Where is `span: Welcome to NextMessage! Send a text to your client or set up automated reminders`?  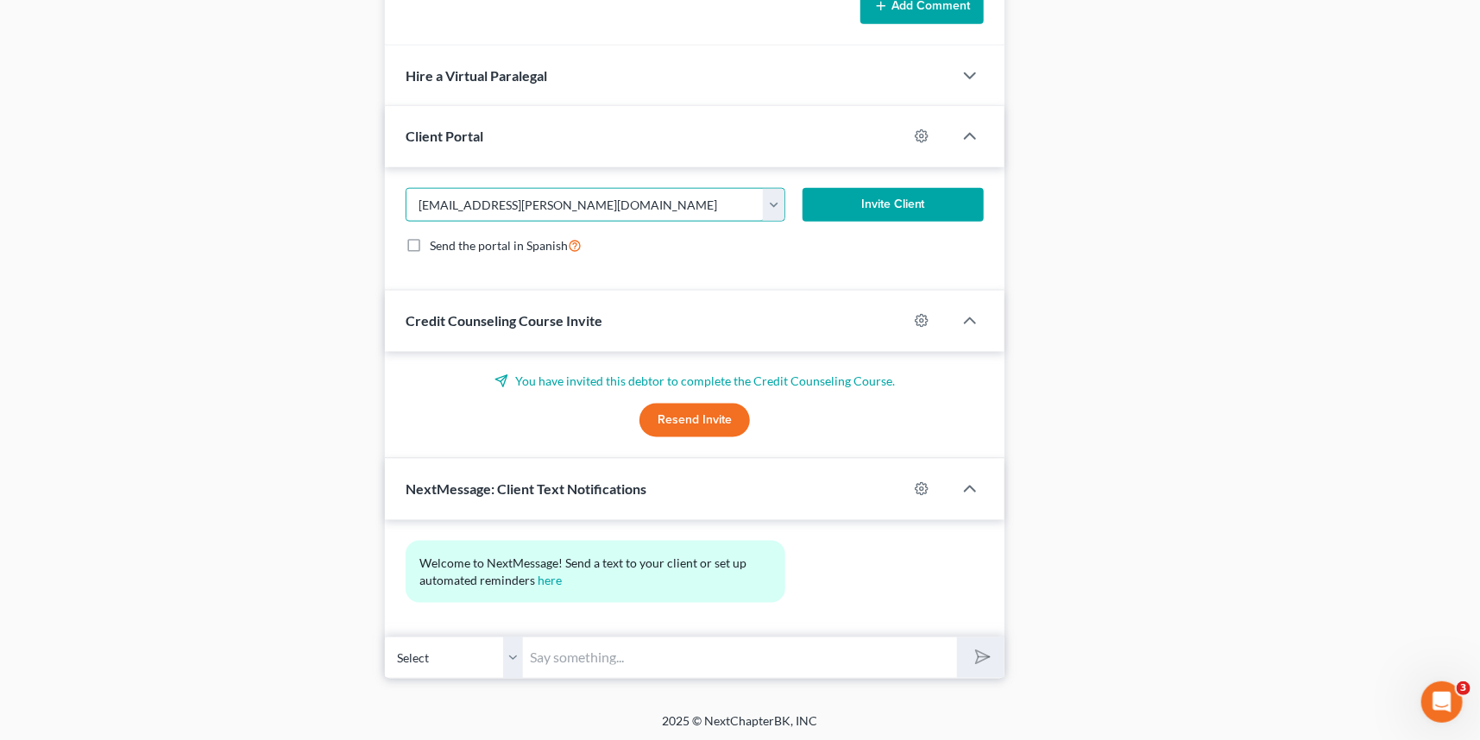 span: Welcome to NextMessage! Send a text to your client or set up automated reminders is located at coordinates (584, 571).